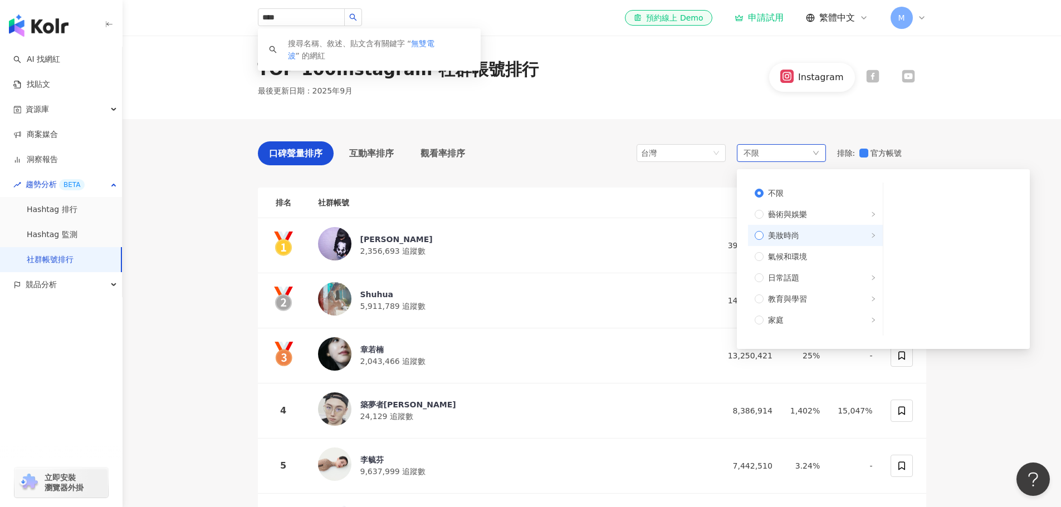  Describe the element at coordinates (393, 472) in the screenshot. I see `span: 9,637,999 追蹤數` at that location.